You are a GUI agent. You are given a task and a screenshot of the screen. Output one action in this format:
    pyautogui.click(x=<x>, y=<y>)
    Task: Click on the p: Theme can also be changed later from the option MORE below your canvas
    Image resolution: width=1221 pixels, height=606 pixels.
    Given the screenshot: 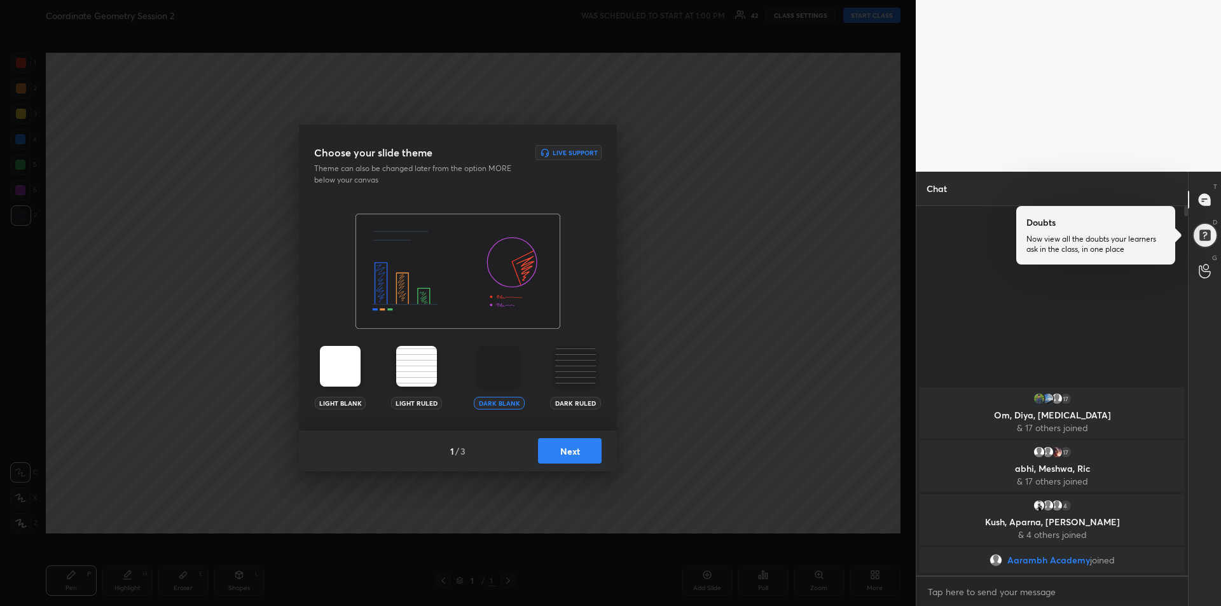 What is the action you would take?
    pyautogui.click(x=417, y=174)
    